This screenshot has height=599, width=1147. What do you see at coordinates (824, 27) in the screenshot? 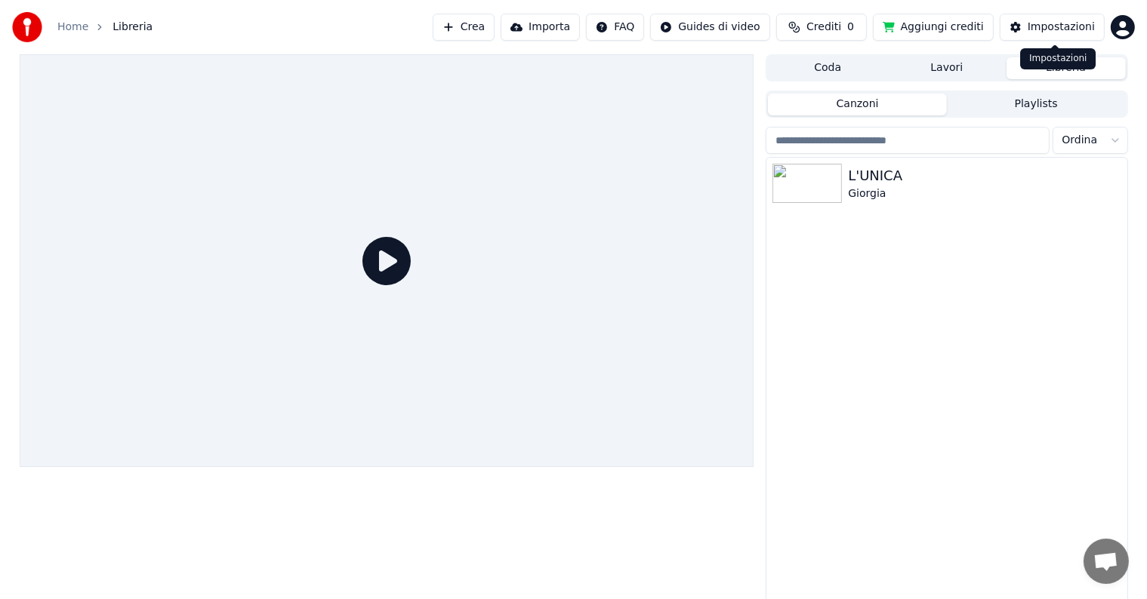
I see `span: Crediti` at bounding box center [824, 27].